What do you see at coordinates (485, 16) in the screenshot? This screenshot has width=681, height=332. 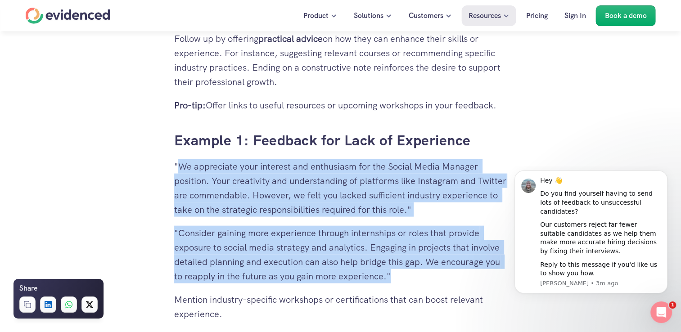 I see `p: Resources` at bounding box center [485, 16].